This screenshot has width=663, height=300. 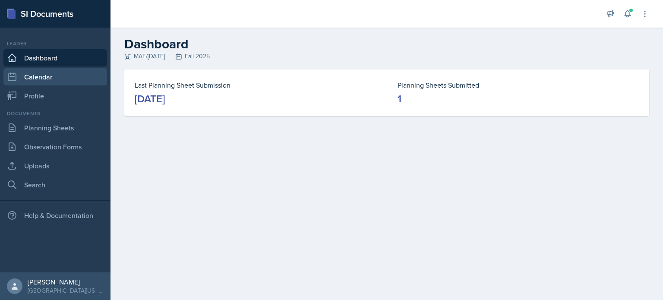 I want to click on a: Uploads, so click(x=55, y=166).